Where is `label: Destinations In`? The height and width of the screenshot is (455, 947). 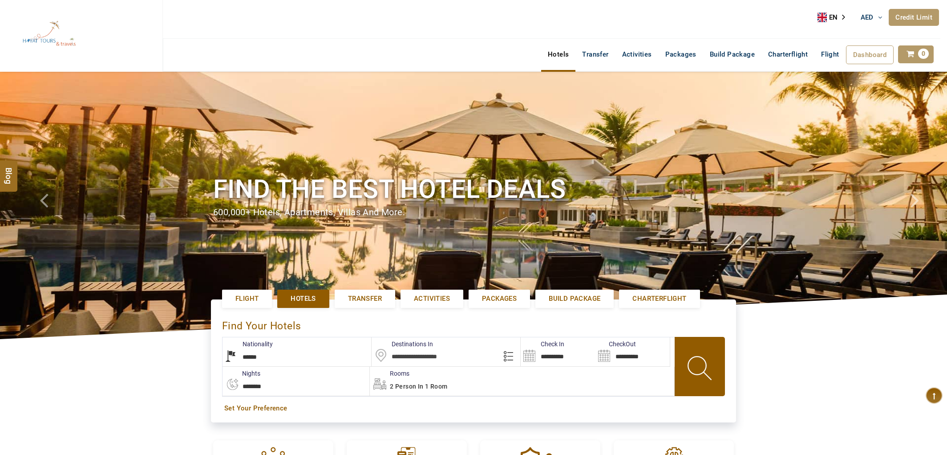
label: Destinations In is located at coordinates (402, 344).